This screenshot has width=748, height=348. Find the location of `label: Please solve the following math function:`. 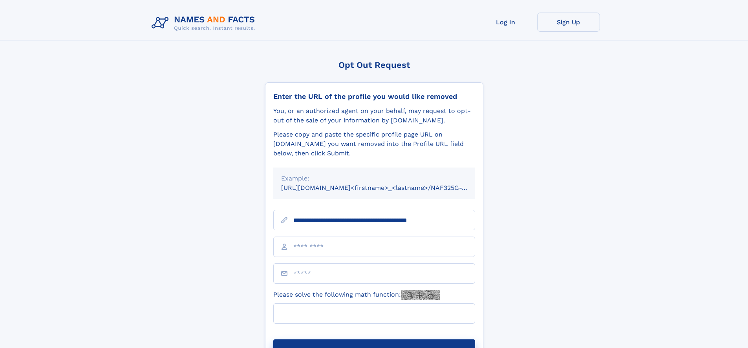

label: Please solve the following math function: is located at coordinates (357, 295).